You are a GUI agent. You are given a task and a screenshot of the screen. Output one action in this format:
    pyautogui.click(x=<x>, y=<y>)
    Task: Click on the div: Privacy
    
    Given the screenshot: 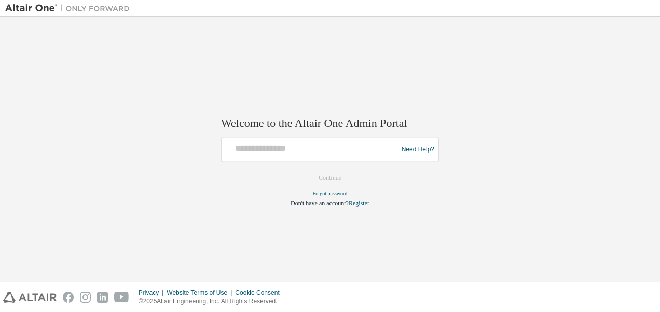 What is the action you would take?
    pyautogui.click(x=153, y=293)
    